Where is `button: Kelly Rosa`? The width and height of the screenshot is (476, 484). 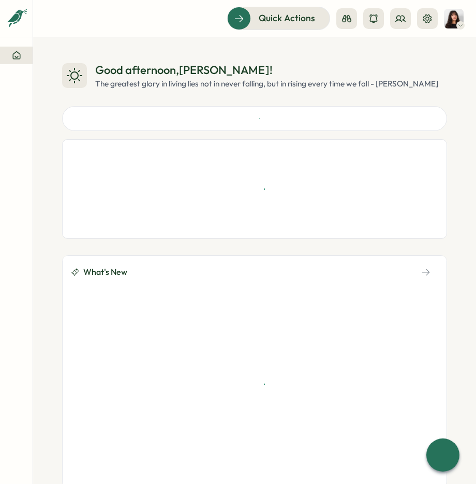
button: Kelly Rosa is located at coordinates (454, 19).